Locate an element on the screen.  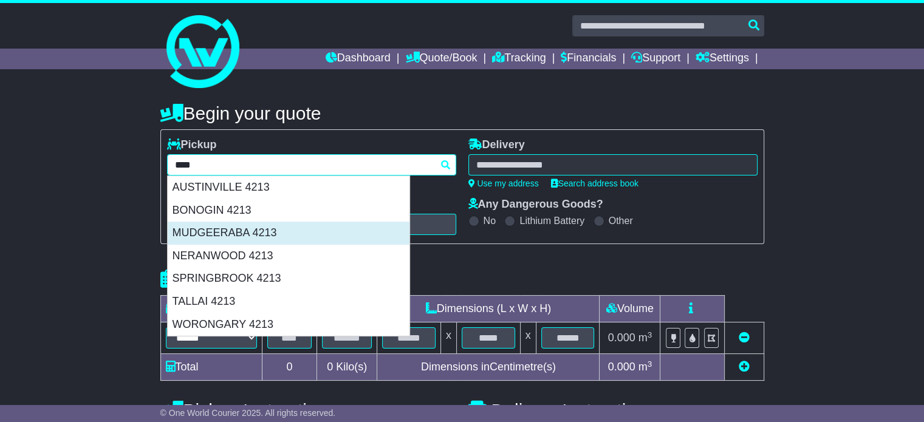
label: No is located at coordinates (490, 221).